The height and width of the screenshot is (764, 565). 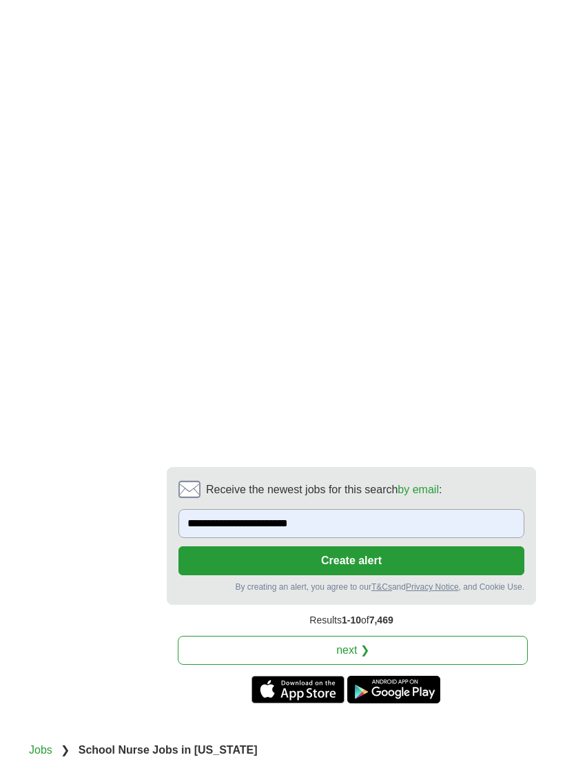 I want to click on span: 7,469, so click(x=381, y=620).